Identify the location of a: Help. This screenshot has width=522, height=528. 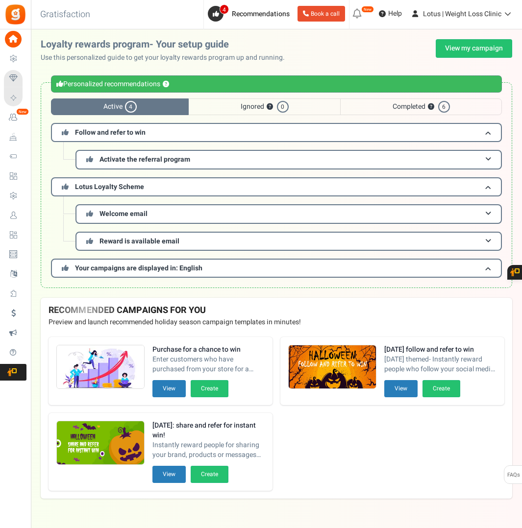
(390, 14).